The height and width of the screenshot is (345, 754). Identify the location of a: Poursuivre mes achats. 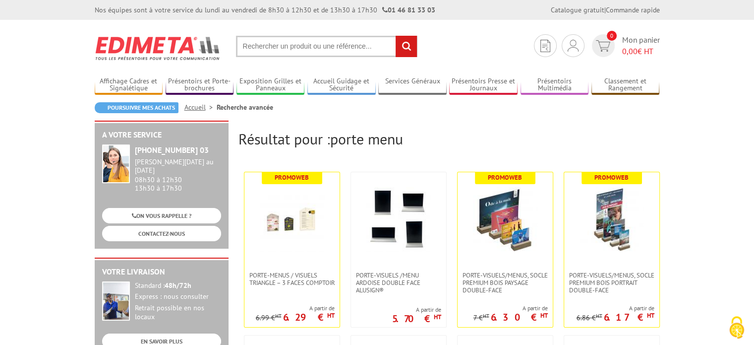
(136, 108).